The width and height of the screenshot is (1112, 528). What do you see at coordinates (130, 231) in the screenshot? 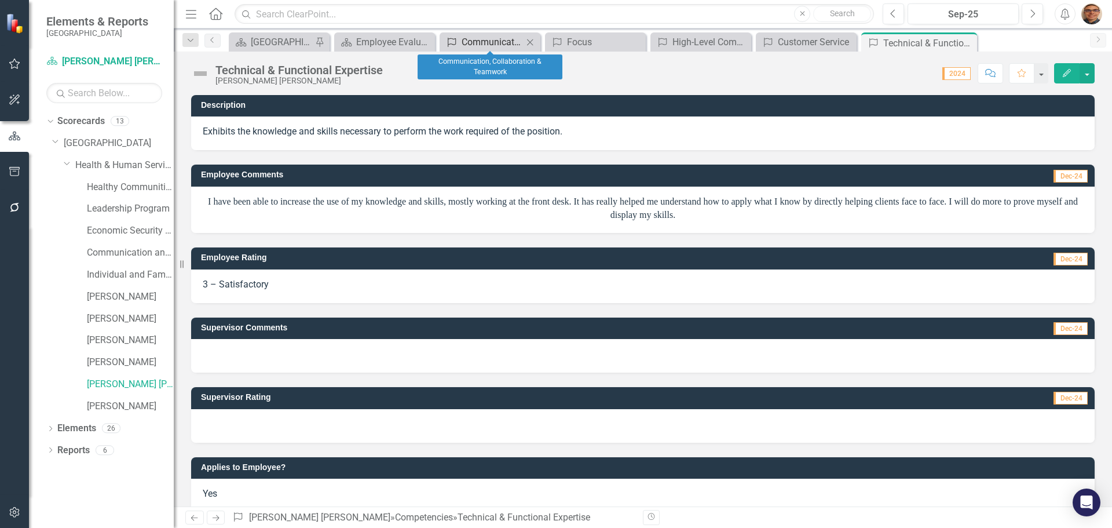
I see `a: Economic Security Program` at bounding box center [130, 231].